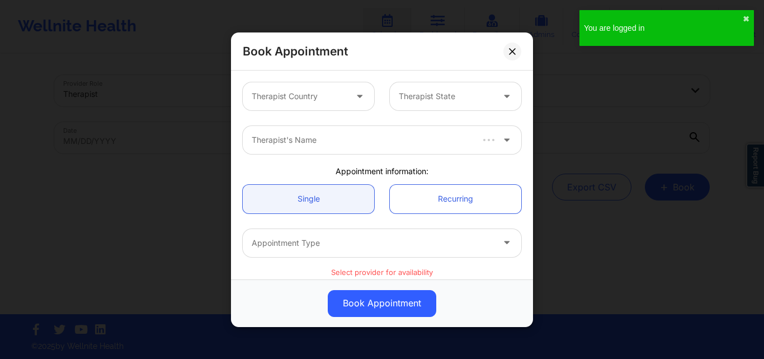  I want to click on button: Book Appointment, so click(382, 303).